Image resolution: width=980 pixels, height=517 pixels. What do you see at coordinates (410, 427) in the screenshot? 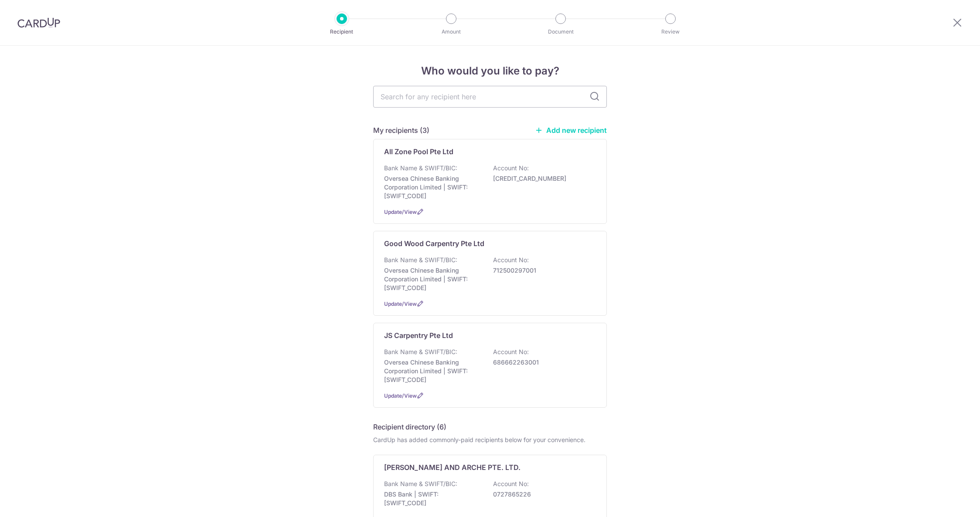
I see `h5: Recipient directory (6)` at bounding box center [410, 427].